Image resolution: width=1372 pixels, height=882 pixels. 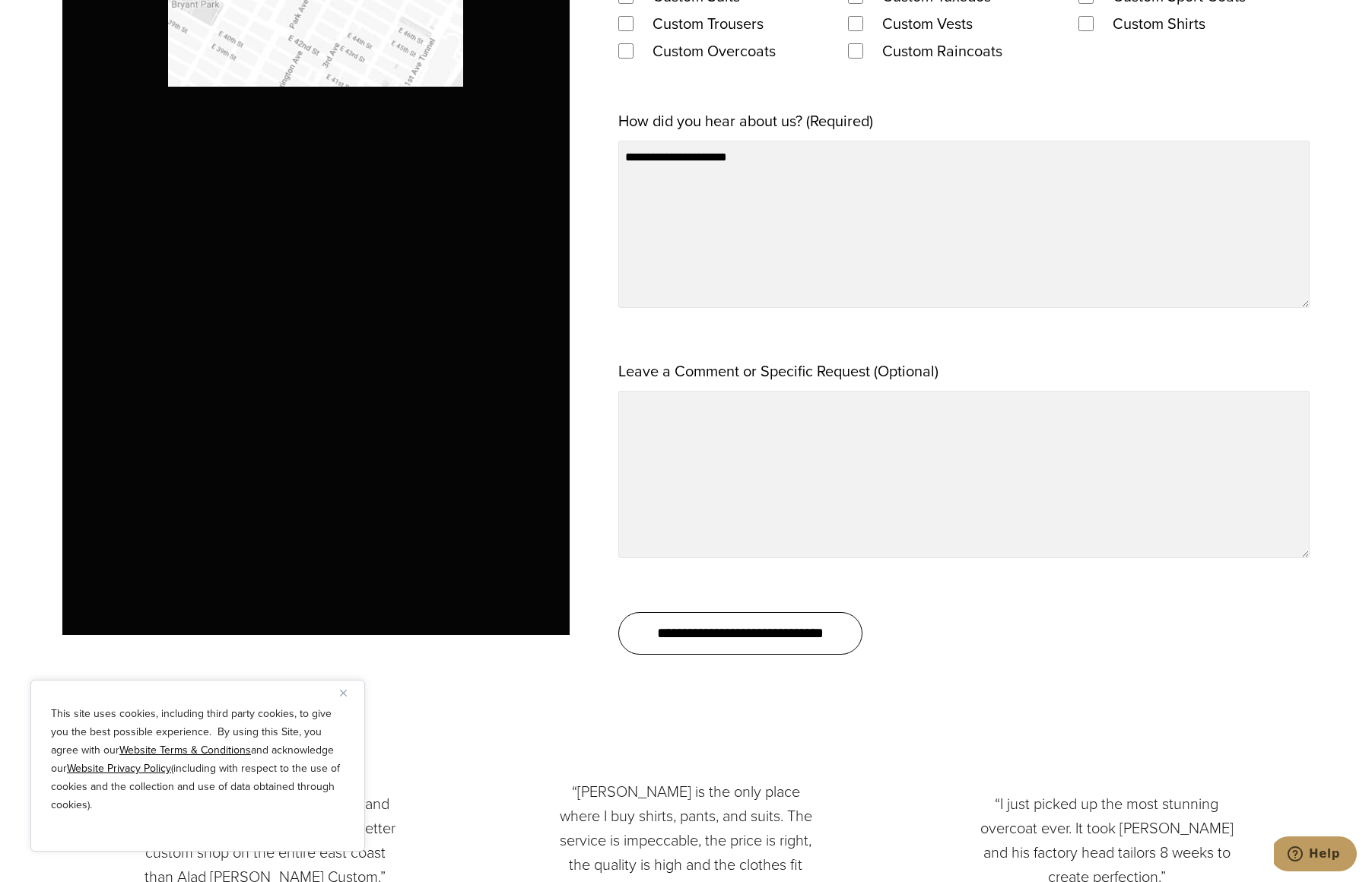 I want to click on label: Custom Shirts, so click(x=1159, y=23).